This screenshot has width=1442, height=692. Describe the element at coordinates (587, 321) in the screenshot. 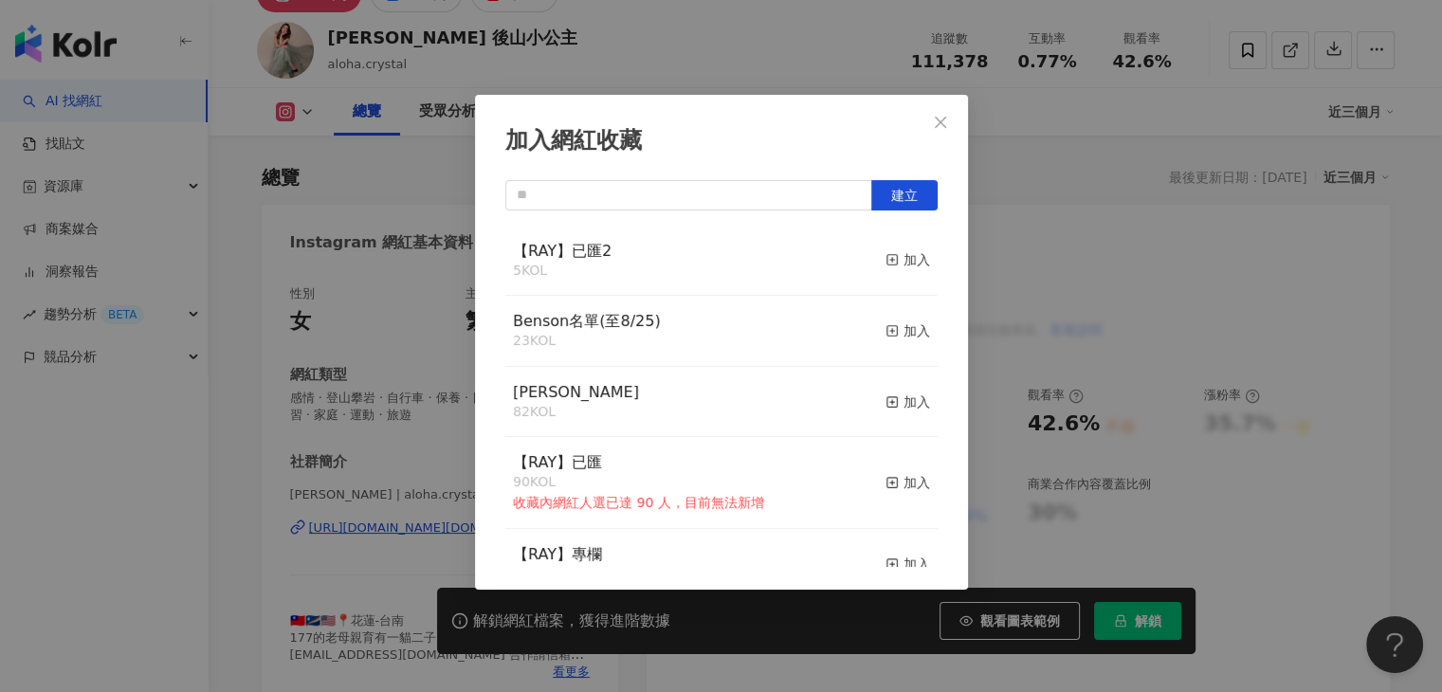

I see `a: Benson名單(至8/25)` at that location.